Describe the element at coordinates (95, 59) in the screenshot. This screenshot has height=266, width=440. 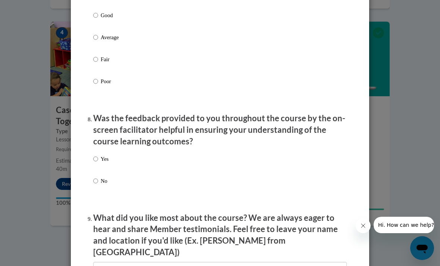
I see `input: Fair` at that location.